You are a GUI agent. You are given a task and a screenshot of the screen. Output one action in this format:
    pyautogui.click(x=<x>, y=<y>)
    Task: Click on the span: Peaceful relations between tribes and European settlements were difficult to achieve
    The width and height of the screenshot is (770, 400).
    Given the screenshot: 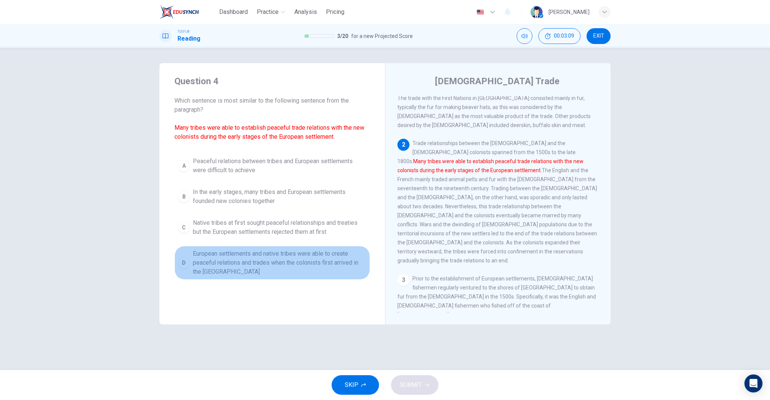 What is the action you would take?
    pyautogui.click(x=280, y=166)
    